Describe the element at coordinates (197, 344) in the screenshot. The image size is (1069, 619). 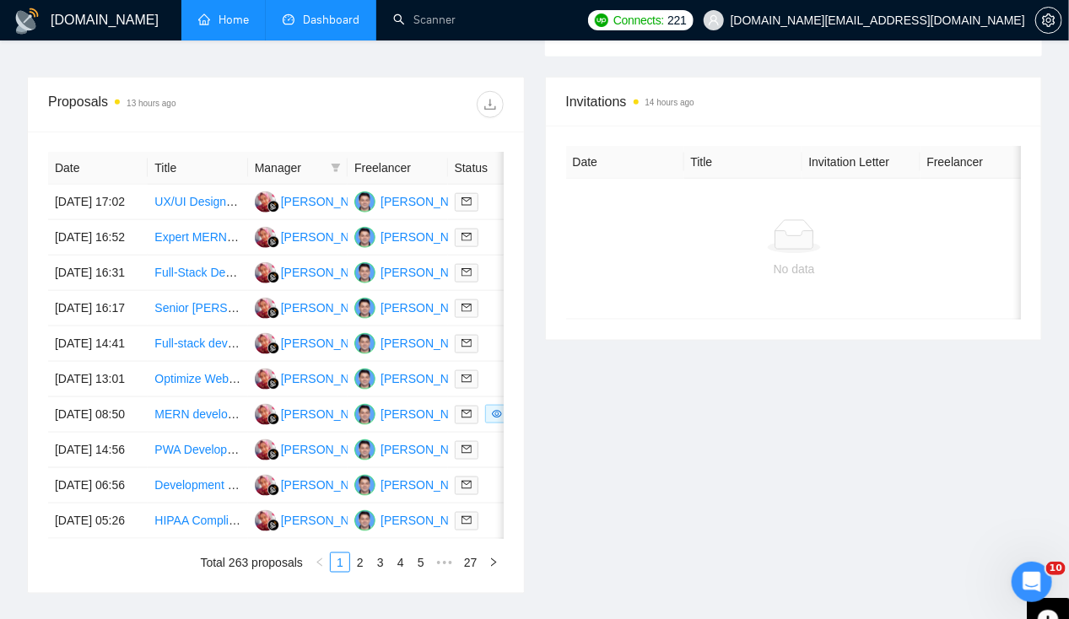
I see `td: Full-stack developer with Vite and Next.js experience` at that location.